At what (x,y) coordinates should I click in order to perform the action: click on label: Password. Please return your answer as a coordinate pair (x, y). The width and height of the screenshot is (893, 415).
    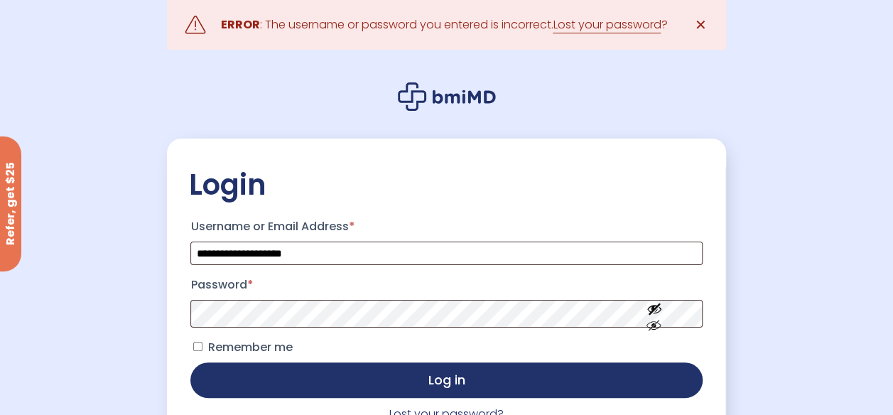
    Looking at the image, I should click on (446, 285).